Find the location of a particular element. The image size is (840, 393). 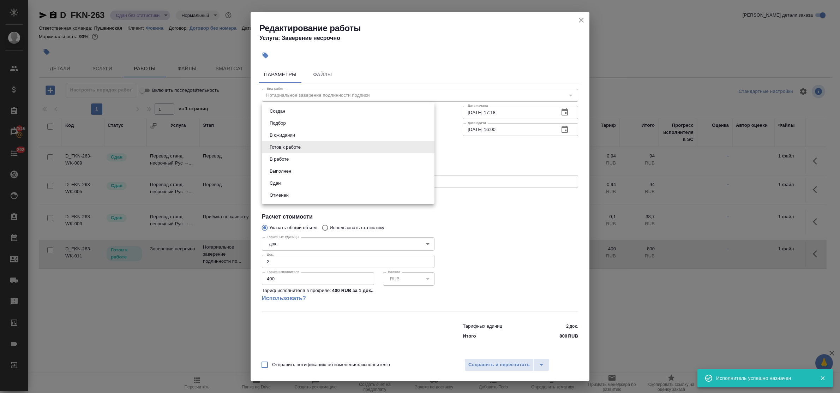

button: Готов к работе is located at coordinates (285, 147).